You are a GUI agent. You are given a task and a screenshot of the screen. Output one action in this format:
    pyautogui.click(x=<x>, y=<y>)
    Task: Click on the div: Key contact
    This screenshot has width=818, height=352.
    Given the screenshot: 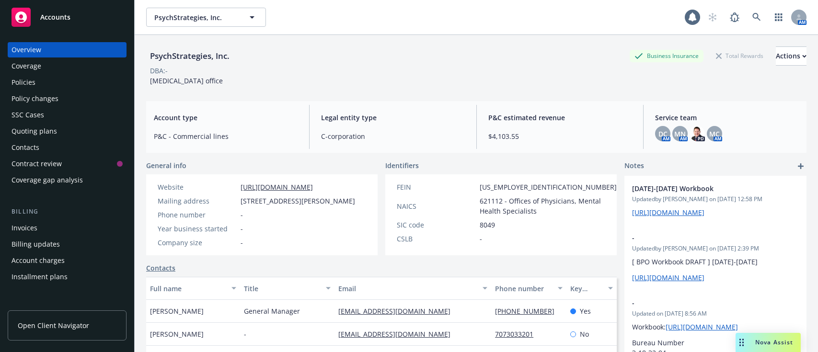 What is the action you would take?
    pyautogui.click(x=586, y=289)
    